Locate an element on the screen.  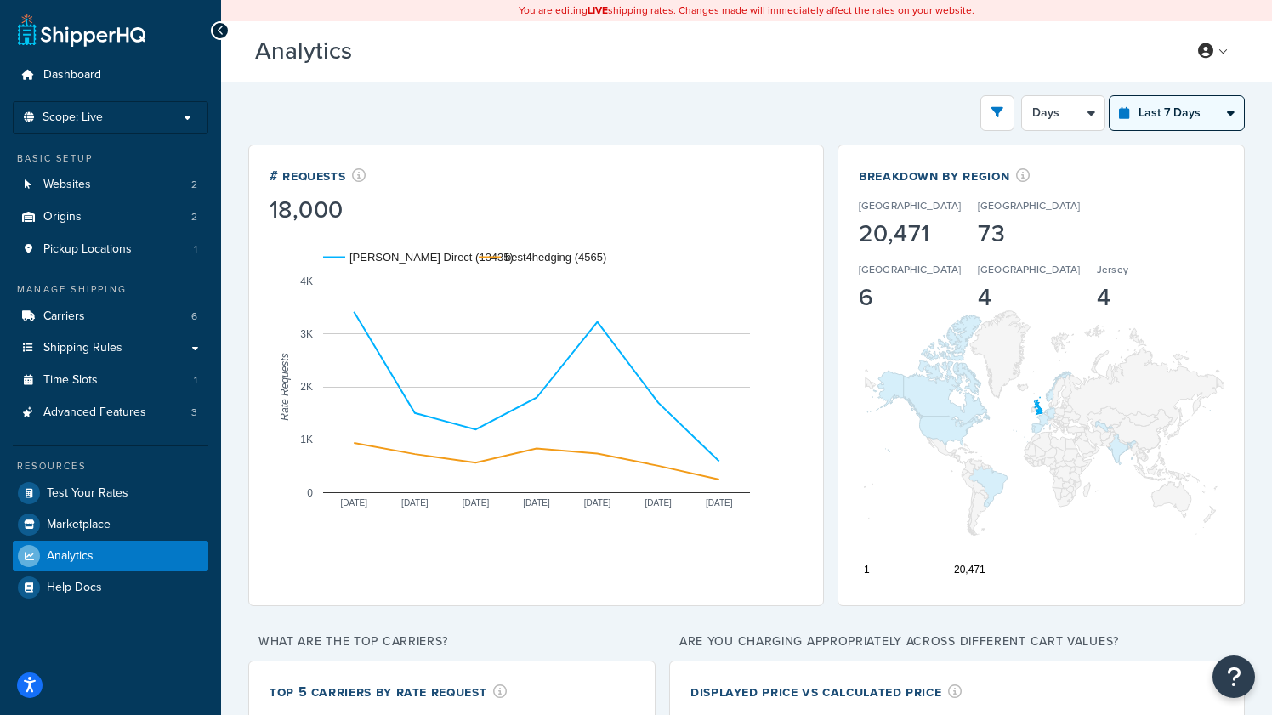
span: Dashboard is located at coordinates (72, 75).